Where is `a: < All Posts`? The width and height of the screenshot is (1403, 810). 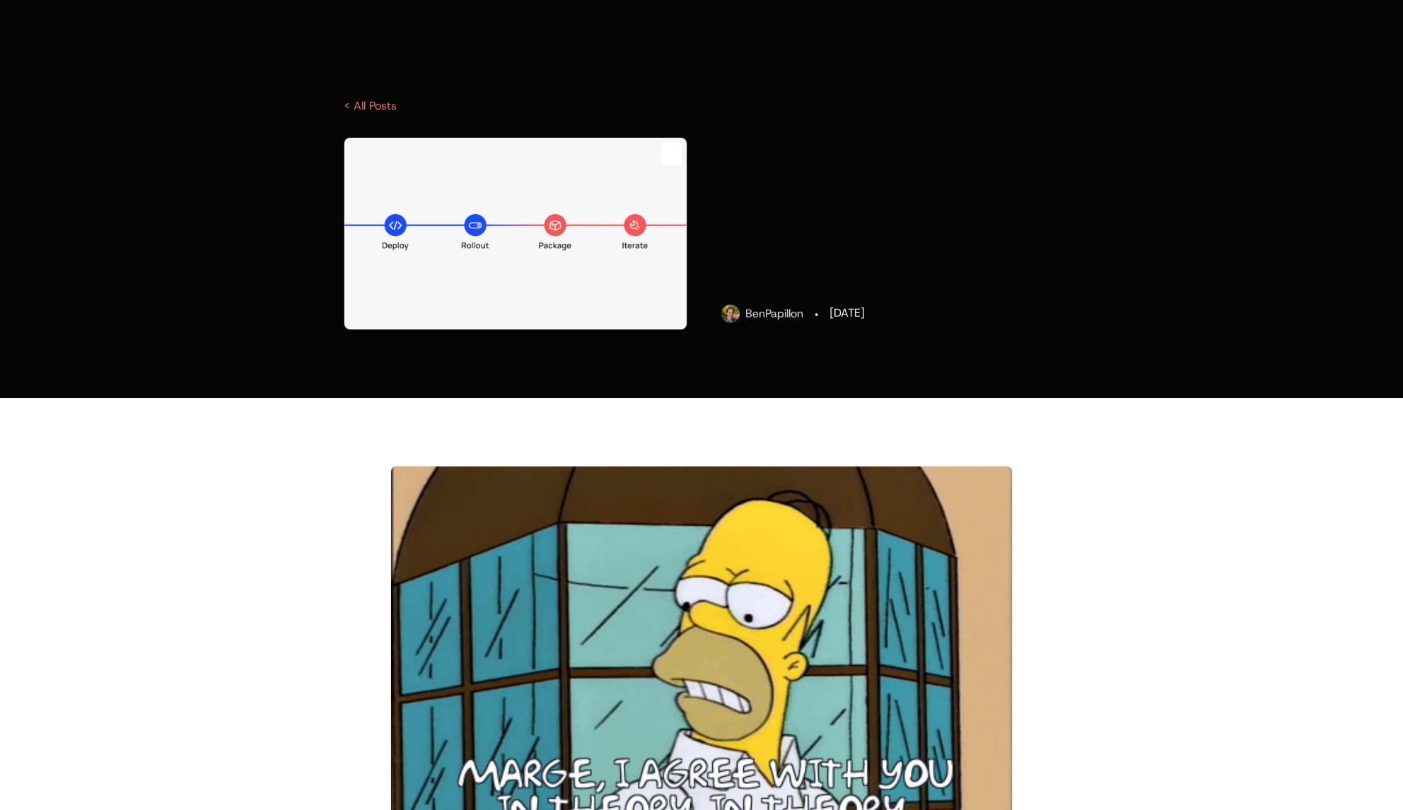 a: < All Posts is located at coordinates (370, 105).